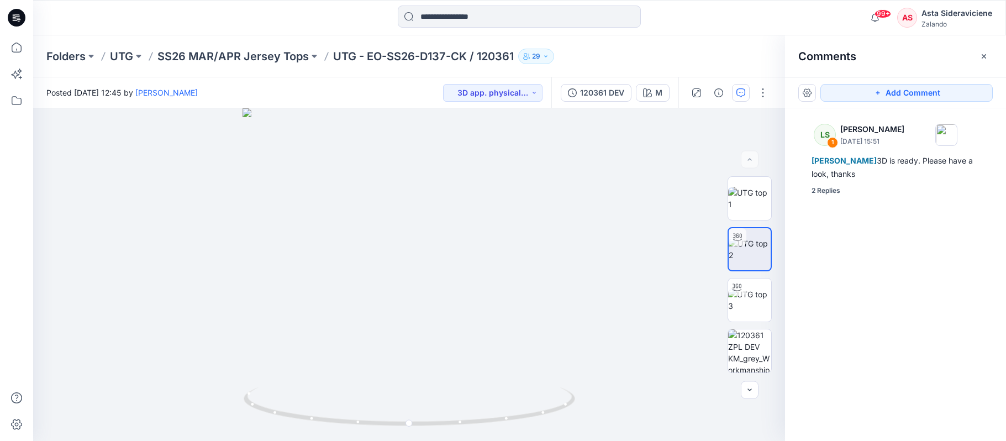 The width and height of the screenshot is (1006, 441). Describe the element at coordinates (825, 135) in the screenshot. I see `div: LS` at that location.